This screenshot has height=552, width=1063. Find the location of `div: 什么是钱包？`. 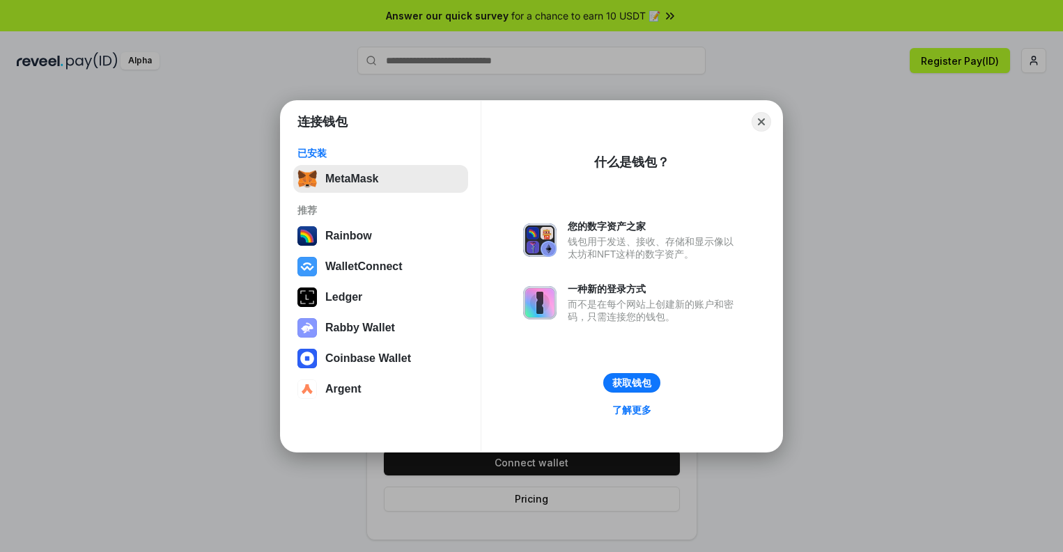

div: 什么是钱包？ is located at coordinates (632, 162).